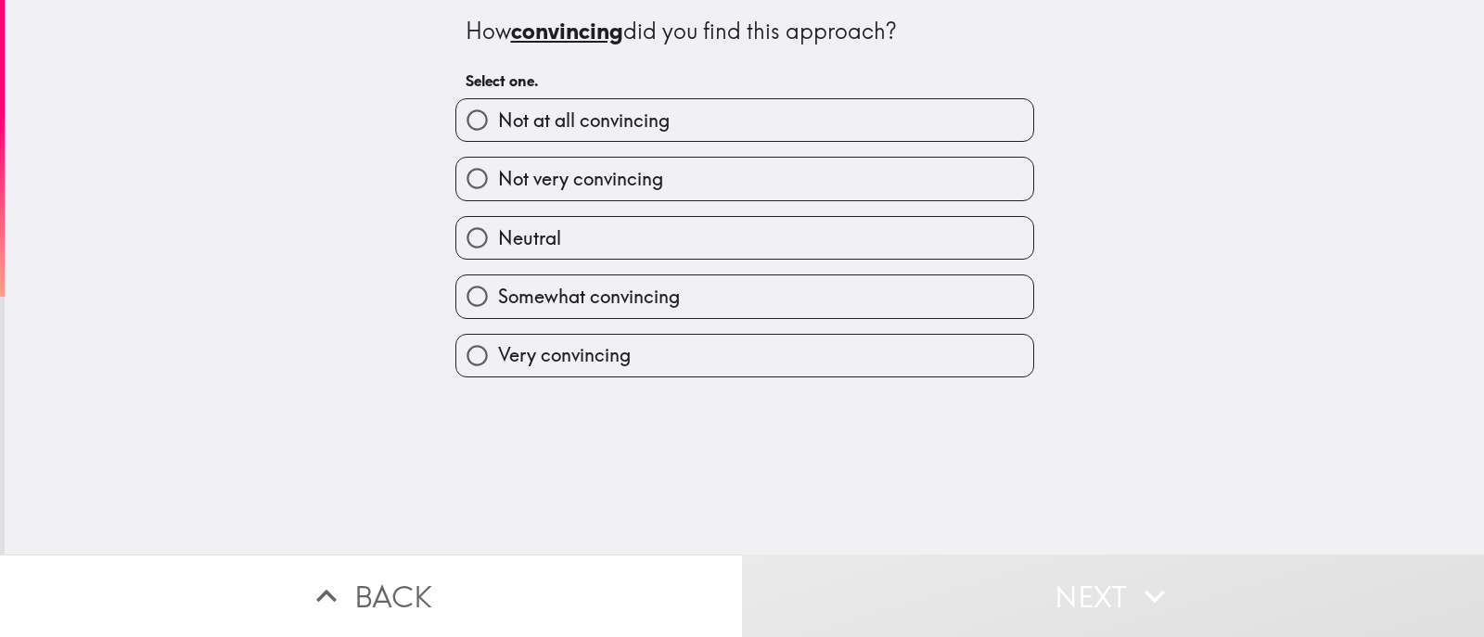 The width and height of the screenshot is (1484, 637). Describe the element at coordinates (584, 121) in the screenshot. I see `span: Not at all convincing` at that location.